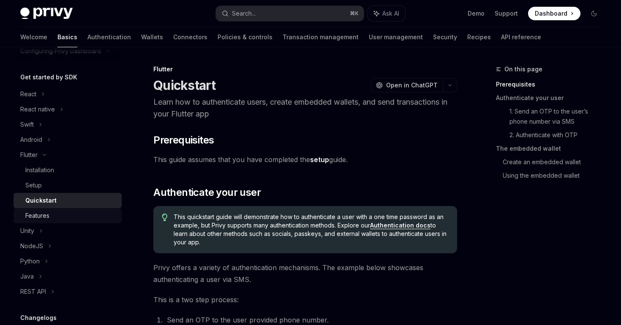 Image resolution: width=621 pixels, height=325 pixels. What do you see at coordinates (391, 14) in the screenshot?
I see `span: Ask AI` at bounding box center [391, 14].